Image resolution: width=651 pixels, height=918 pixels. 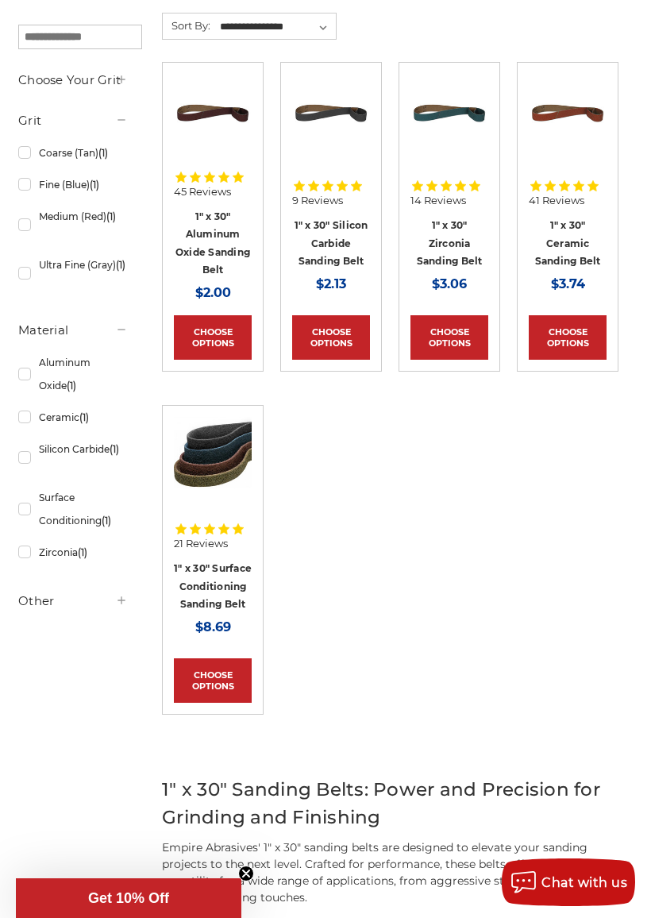 What do you see at coordinates (73, 273) in the screenshot?
I see `a: Ultra Fine (Gray)` at bounding box center [73, 273].